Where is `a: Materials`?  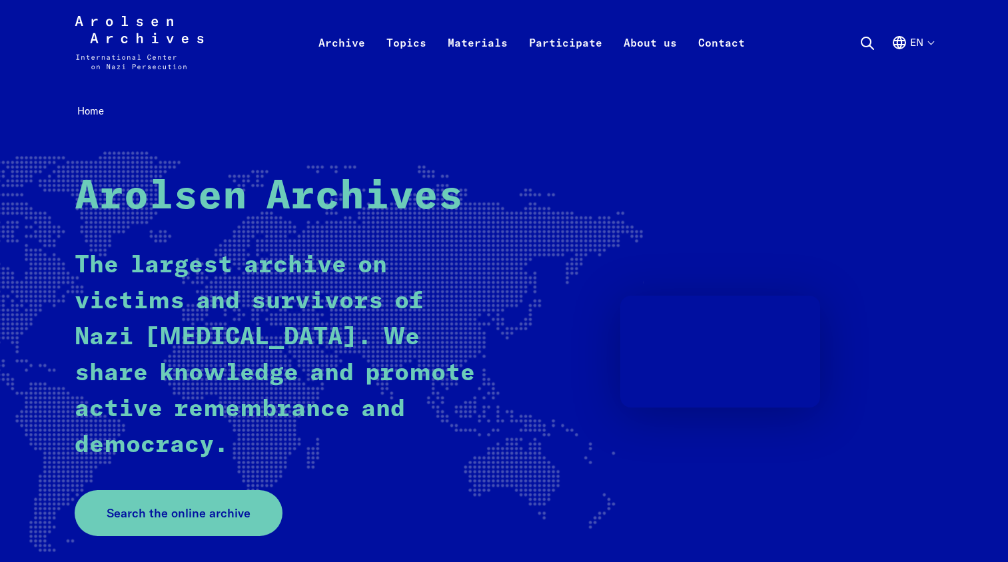
a: Materials is located at coordinates (478, 59).